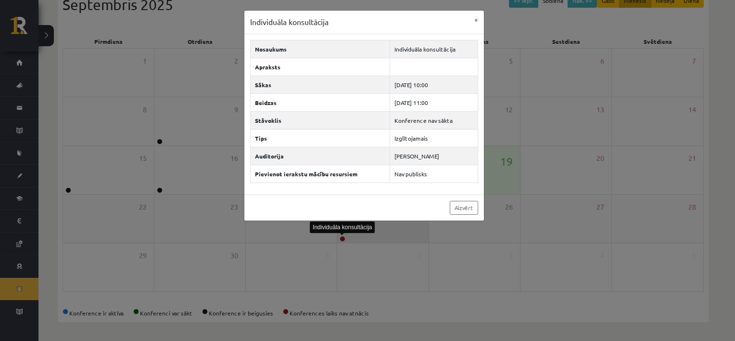  I want to click on th: Beidzas, so click(320, 102).